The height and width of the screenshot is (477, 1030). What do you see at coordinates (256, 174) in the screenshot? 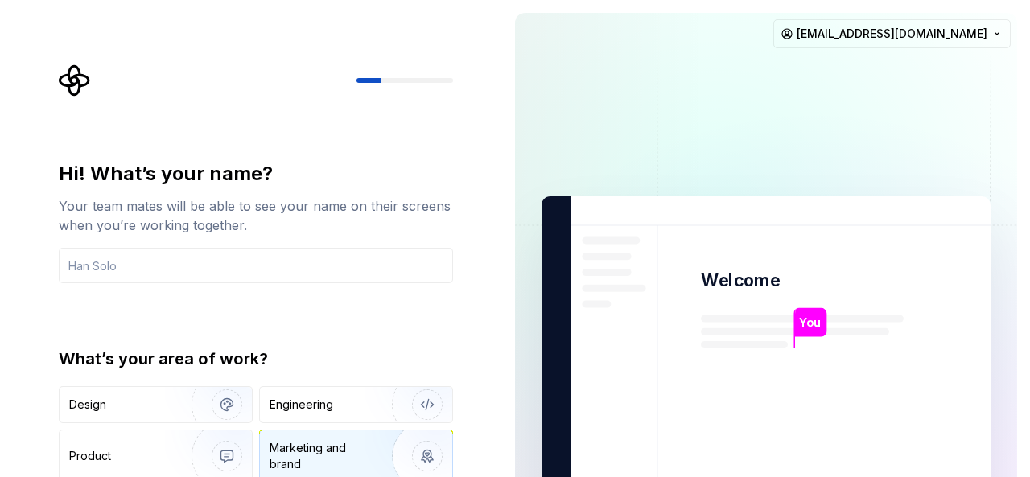
I see `div: Hi! What’s your name?` at bounding box center [256, 174].